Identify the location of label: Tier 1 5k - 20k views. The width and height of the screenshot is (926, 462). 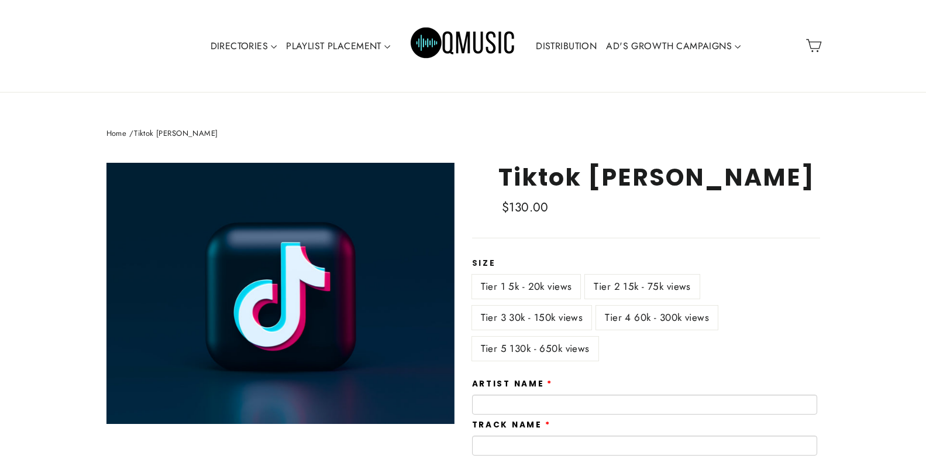
(527, 286).